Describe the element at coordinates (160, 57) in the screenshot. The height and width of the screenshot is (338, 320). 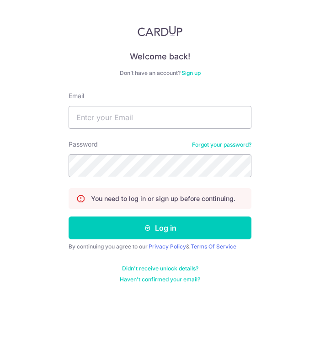
I see `h4: Welcome back!` at that location.